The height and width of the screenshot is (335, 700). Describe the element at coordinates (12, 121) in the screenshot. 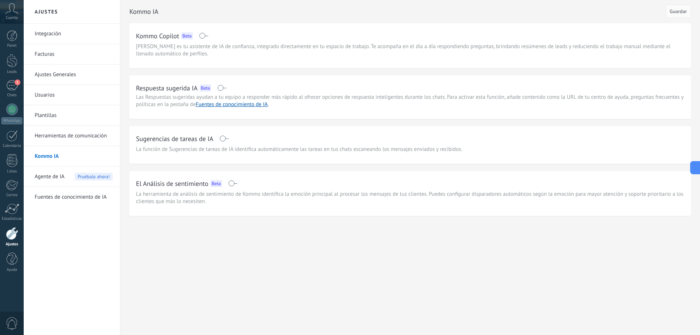

I see `div: WhatsApp` at that location.